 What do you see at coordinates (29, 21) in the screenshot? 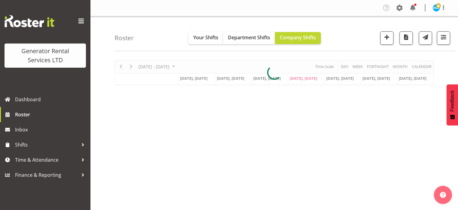
I see `img: Rosterit website logo` at bounding box center [29, 21].